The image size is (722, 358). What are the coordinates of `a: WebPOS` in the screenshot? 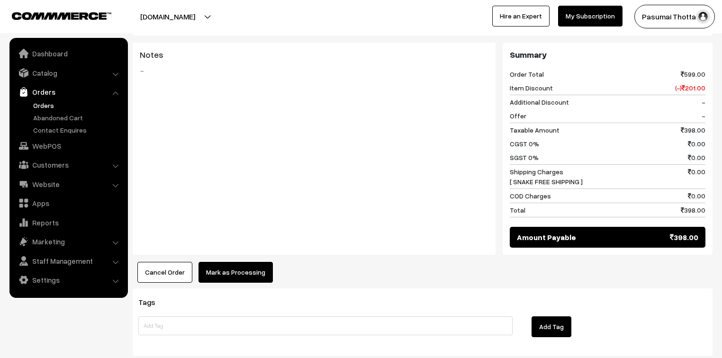 It's located at (68, 146).